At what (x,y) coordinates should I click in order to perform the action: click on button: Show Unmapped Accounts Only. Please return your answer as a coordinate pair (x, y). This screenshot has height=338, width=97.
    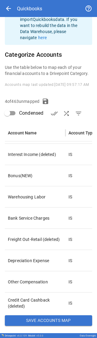
    Looking at the image, I should click on (79, 114).